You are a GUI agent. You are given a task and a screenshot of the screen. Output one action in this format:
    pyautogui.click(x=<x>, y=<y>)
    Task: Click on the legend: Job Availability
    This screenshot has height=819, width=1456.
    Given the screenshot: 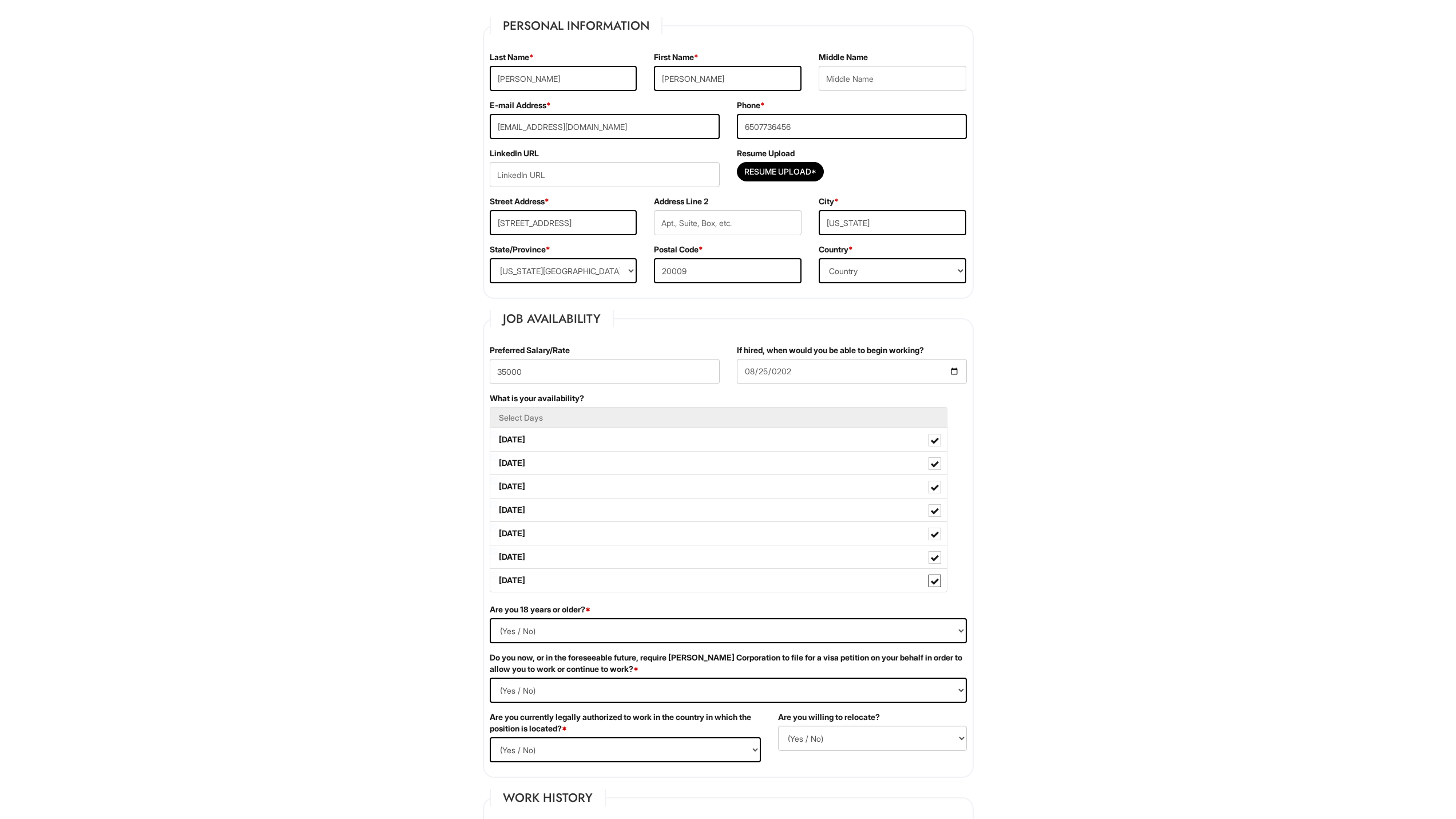 What is the action you would take?
    pyautogui.click(x=552, y=319)
    